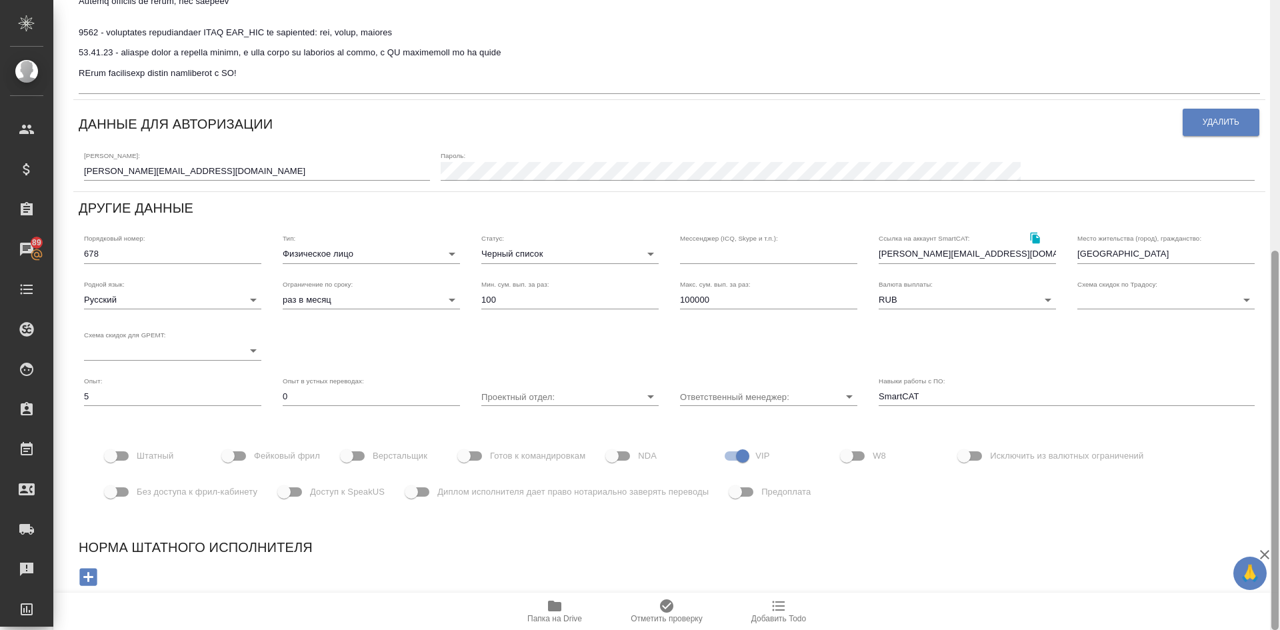 This screenshot has width=1280, height=630. What do you see at coordinates (1220, 122) in the screenshot?
I see `button: Удалить` at bounding box center [1220, 122].